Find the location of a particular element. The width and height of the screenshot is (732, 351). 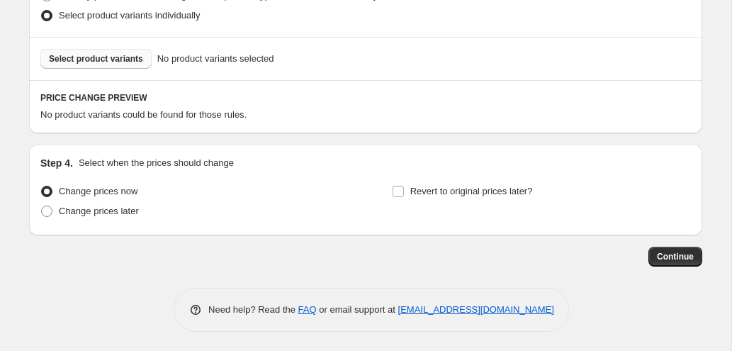

a: FAQ is located at coordinates (307, 309).